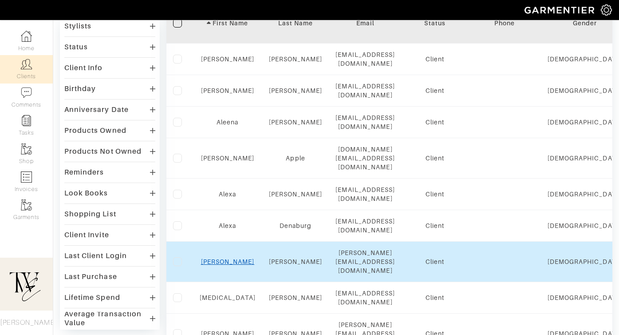  I want to click on div: Lifetime Spend, so click(92, 297).